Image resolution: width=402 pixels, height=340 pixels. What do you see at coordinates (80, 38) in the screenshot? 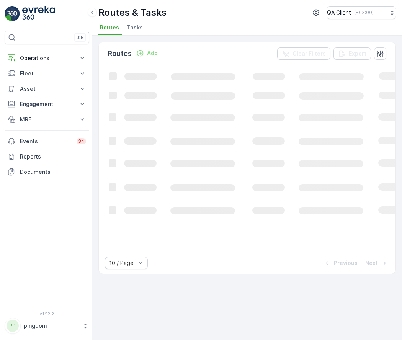
I see `p: ⌘B` at bounding box center [80, 38].